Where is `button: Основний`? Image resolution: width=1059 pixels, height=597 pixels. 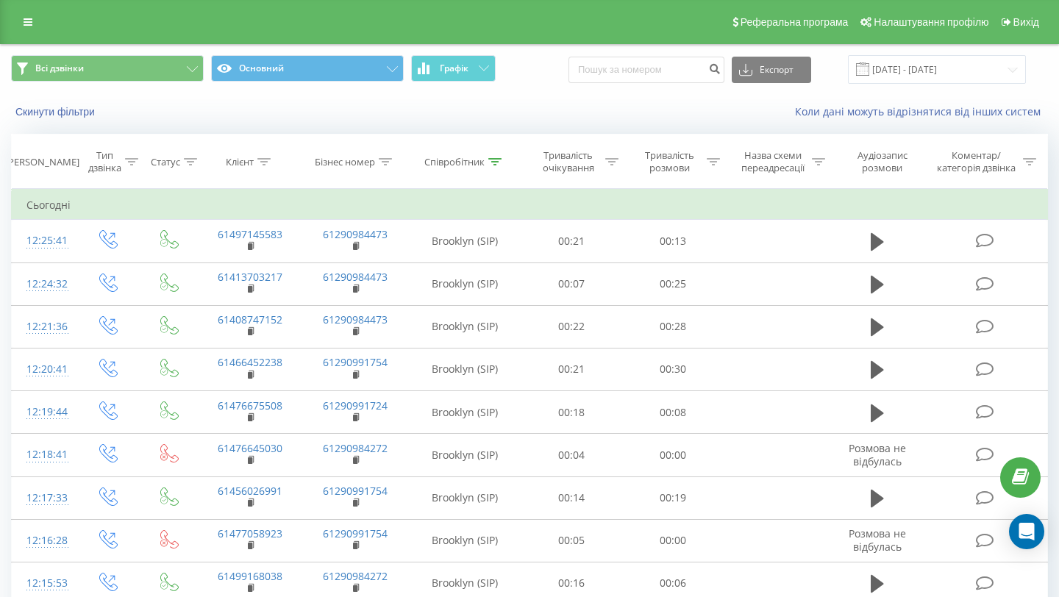
button: Основний is located at coordinates (307, 68).